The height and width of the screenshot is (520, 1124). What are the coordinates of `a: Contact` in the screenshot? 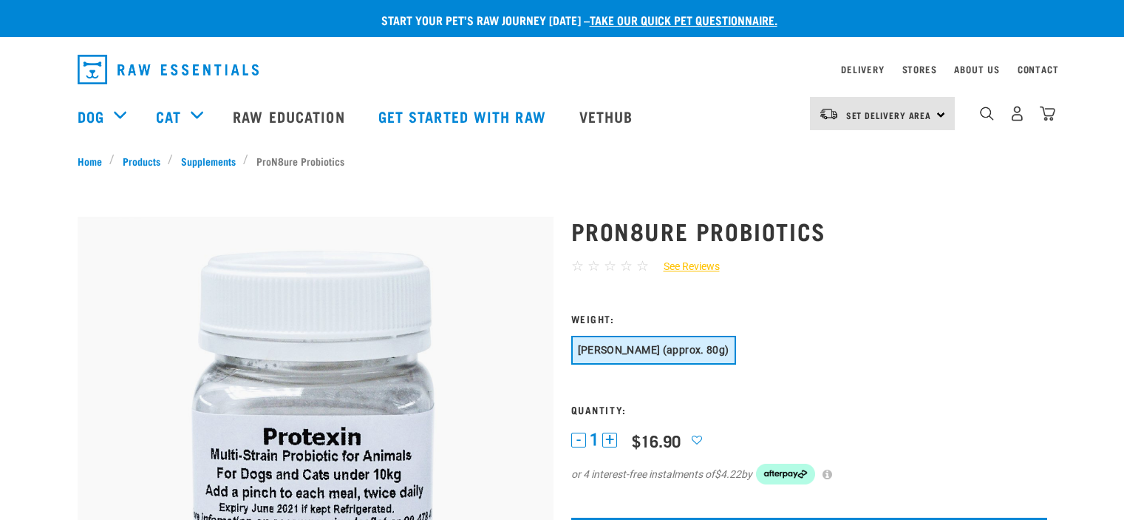 It's located at (1038, 69).